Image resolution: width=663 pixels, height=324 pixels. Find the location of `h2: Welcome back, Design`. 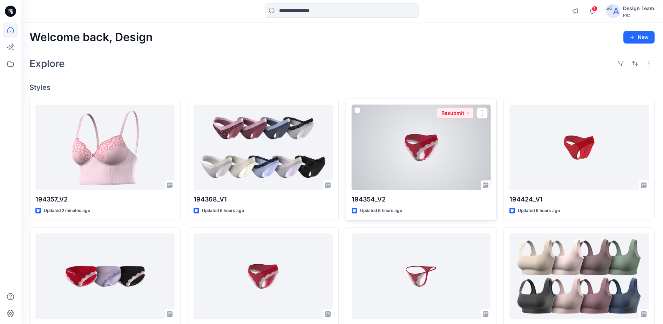

h2: Welcome back, Design is located at coordinates (91, 37).